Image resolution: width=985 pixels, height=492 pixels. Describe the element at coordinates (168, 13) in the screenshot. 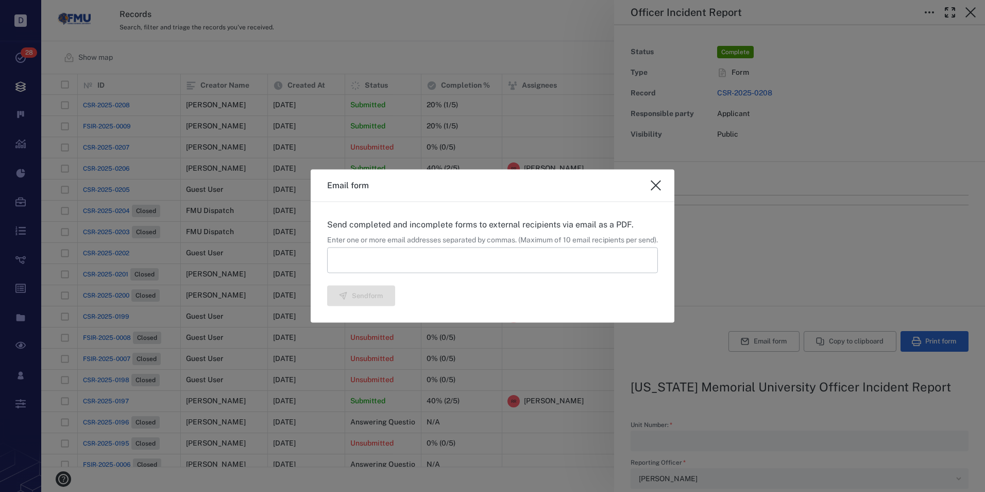

I see `body: Rich Text Area. Press ALT-0 for help.` at that location.